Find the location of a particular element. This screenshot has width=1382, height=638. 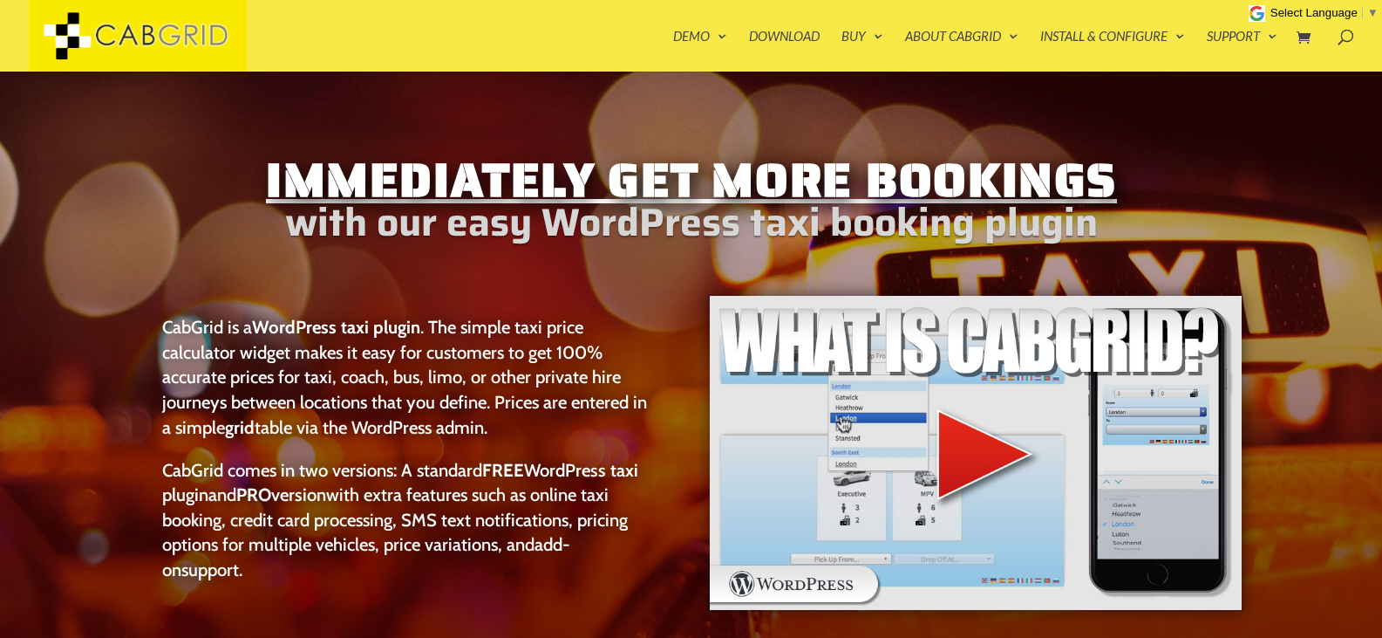

a: Demo is located at coordinates (700, 51).